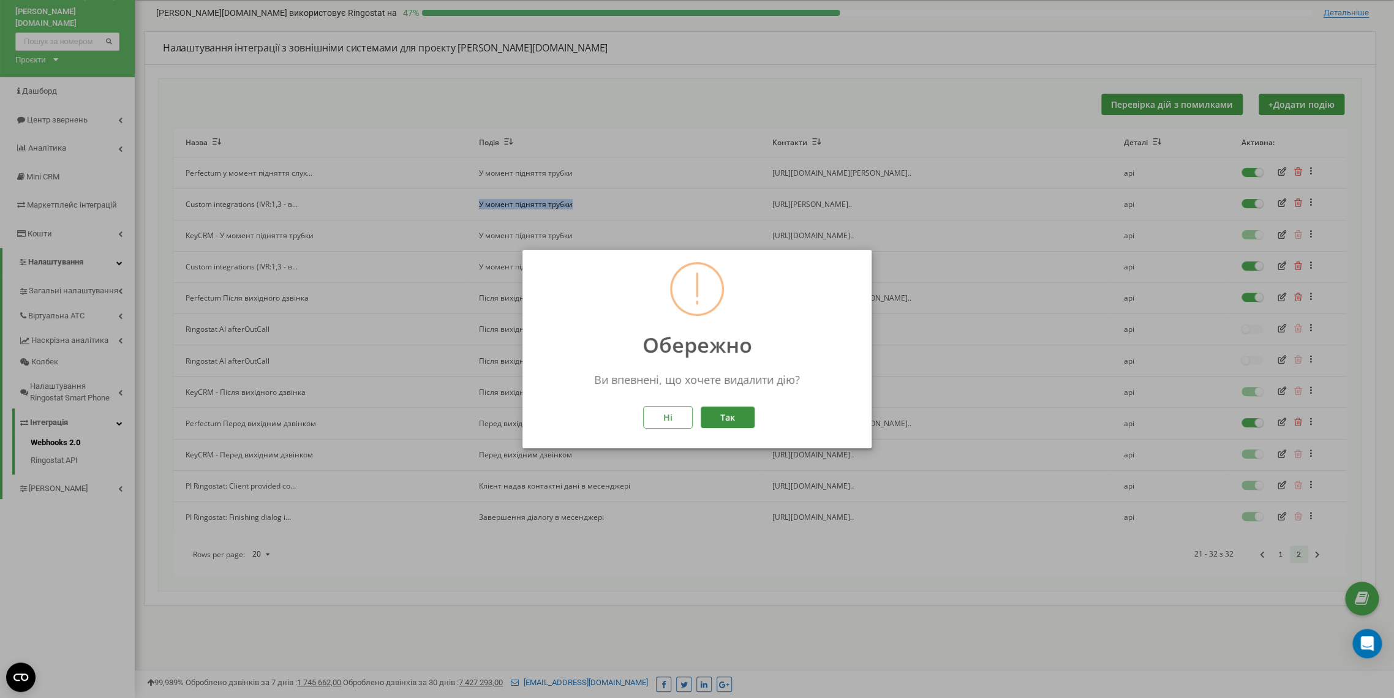 The image size is (1394, 698). I want to click on button: Ні, so click(668, 417).